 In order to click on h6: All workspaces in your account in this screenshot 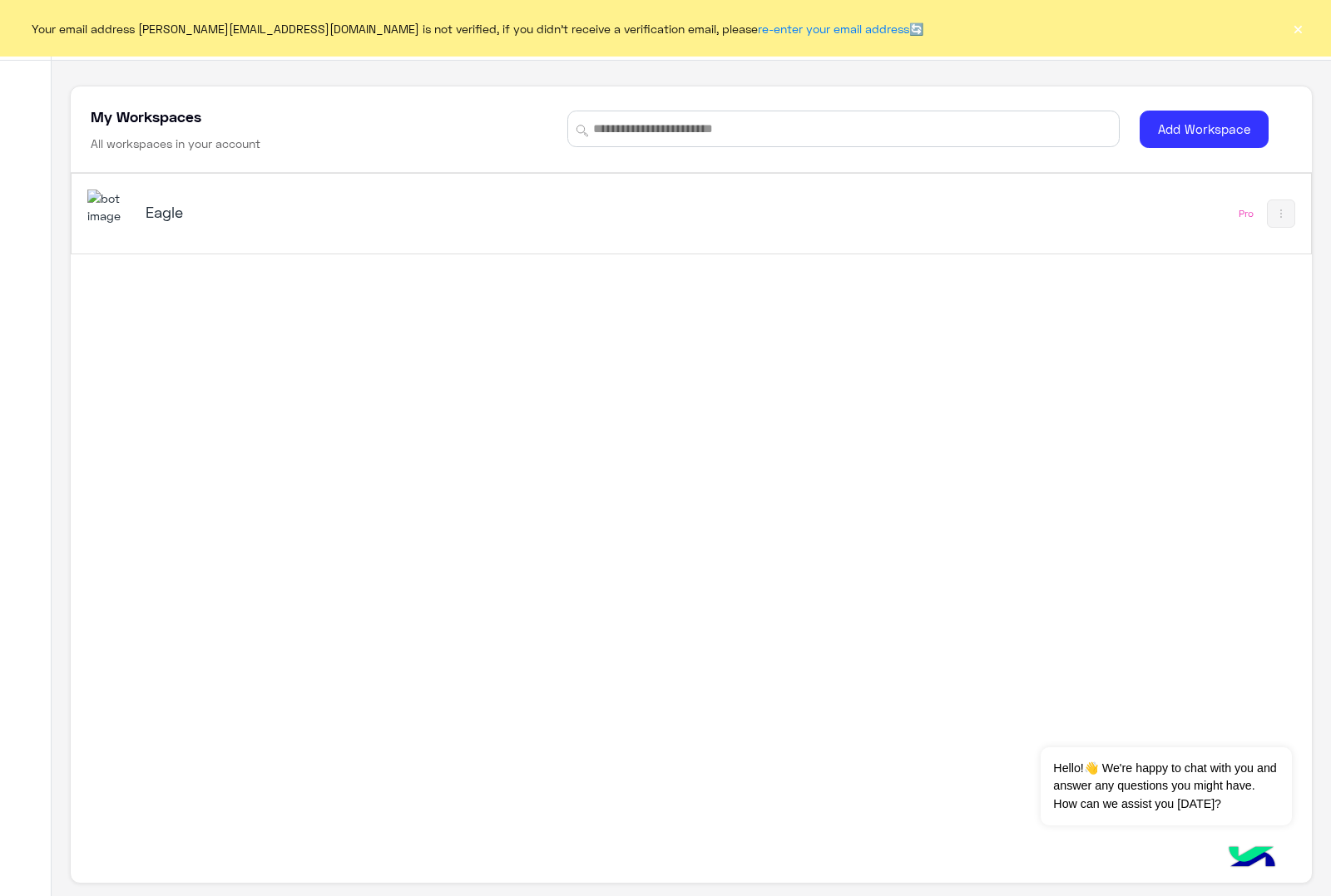, I will do `click(175, 144)`.